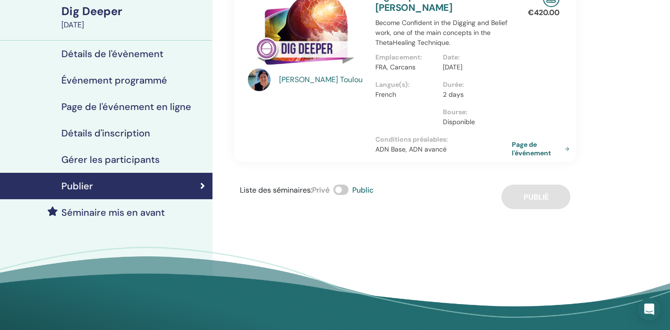 Image resolution: width=670 pixels, height=330 pixels. What do you see at coordinates (111, 160) in the screenshot?
I see `h4: Gérer les participants` at bounding box center [111, 160].